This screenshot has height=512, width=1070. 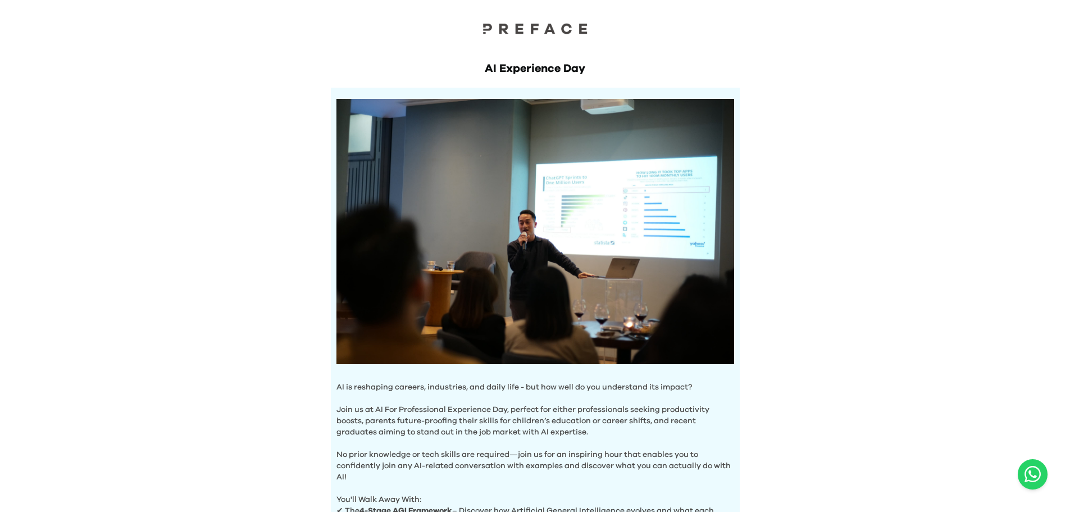 What do you see at coordinates (535, 415) in the screenshot?
I see `p: Join us at AI For Professional Experience Day, perfect for either professionals seeking productiv...` at bounding box center [535, 415].